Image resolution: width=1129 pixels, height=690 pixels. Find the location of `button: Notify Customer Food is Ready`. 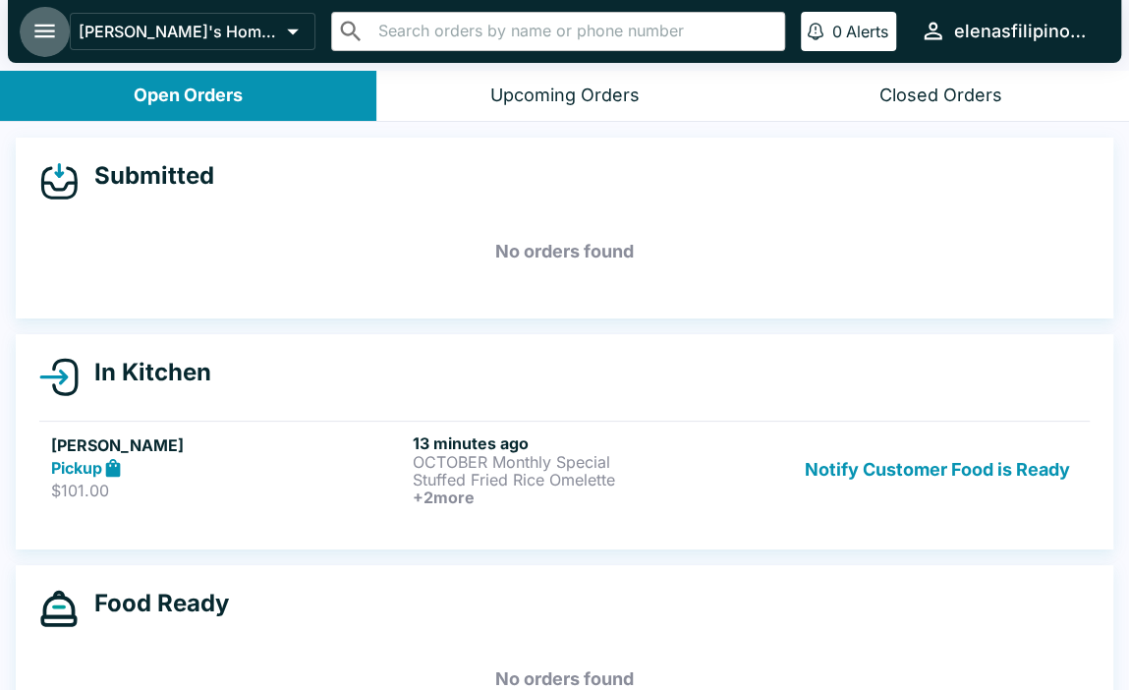

button: Notify Customer Food is Ready is located at coordinates (938, 470).